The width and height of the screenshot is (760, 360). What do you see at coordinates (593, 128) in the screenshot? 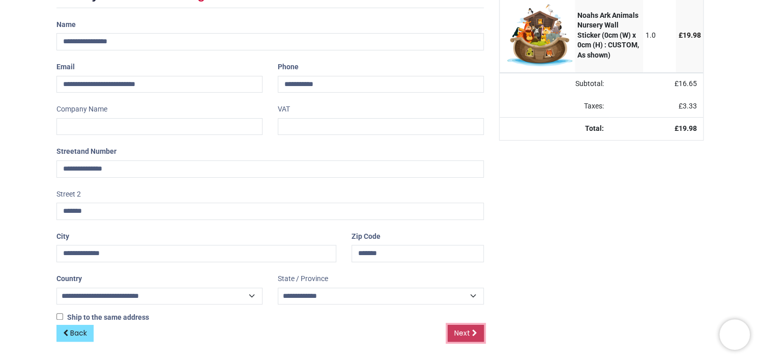
I see `strong: Total:` at bounding box center [593, 128].